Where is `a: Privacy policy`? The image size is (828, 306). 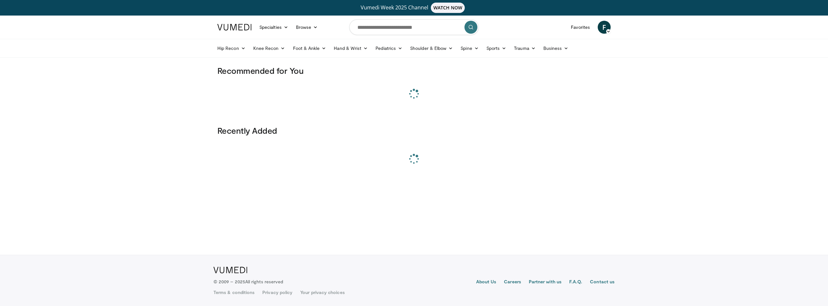 a: Privacy policy is located at coordinates (277, 292).